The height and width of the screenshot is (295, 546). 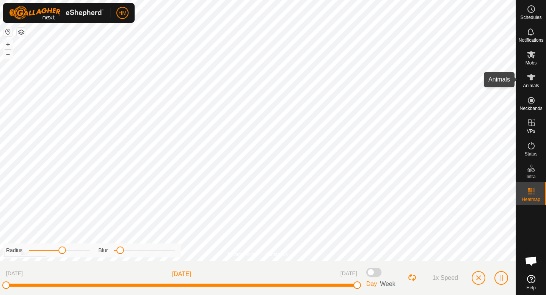 I want to click on span: Mobs, so click(x=531, y=63).